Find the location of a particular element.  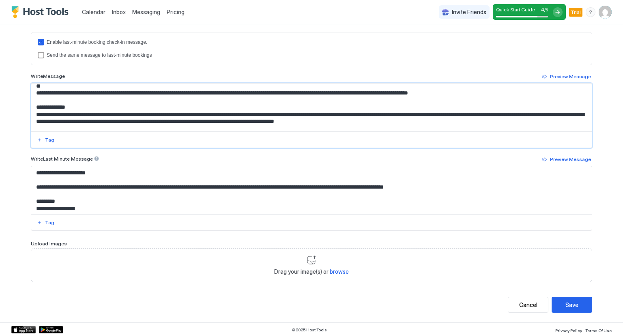

span: 4 is located at coordinates (543, 9).